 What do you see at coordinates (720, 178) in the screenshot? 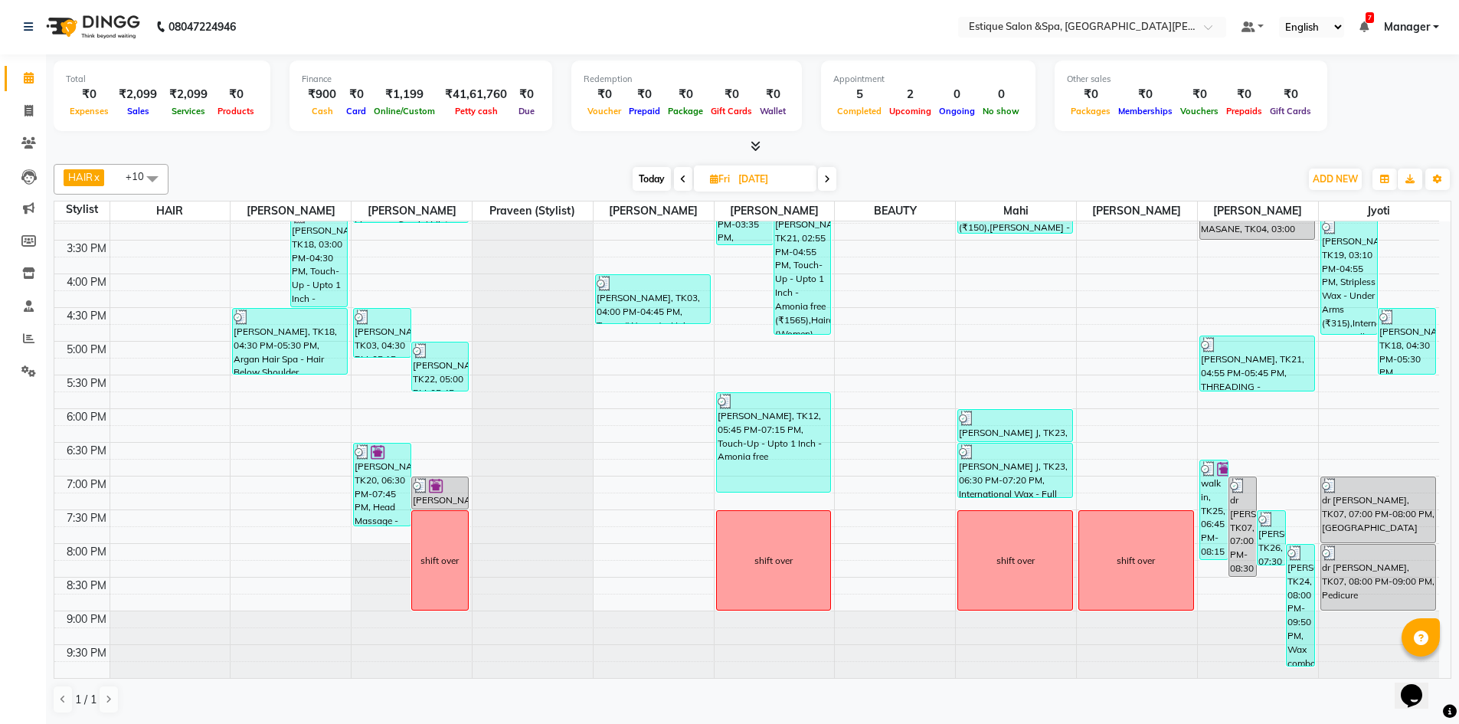
I see `span: Fri` at bounding box center [720, 178].